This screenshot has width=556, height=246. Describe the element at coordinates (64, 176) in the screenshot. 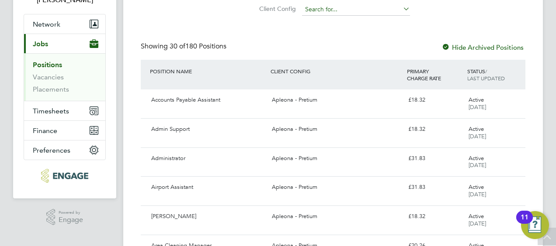

I see `img: centralrs-logo-retina.png` at that location.